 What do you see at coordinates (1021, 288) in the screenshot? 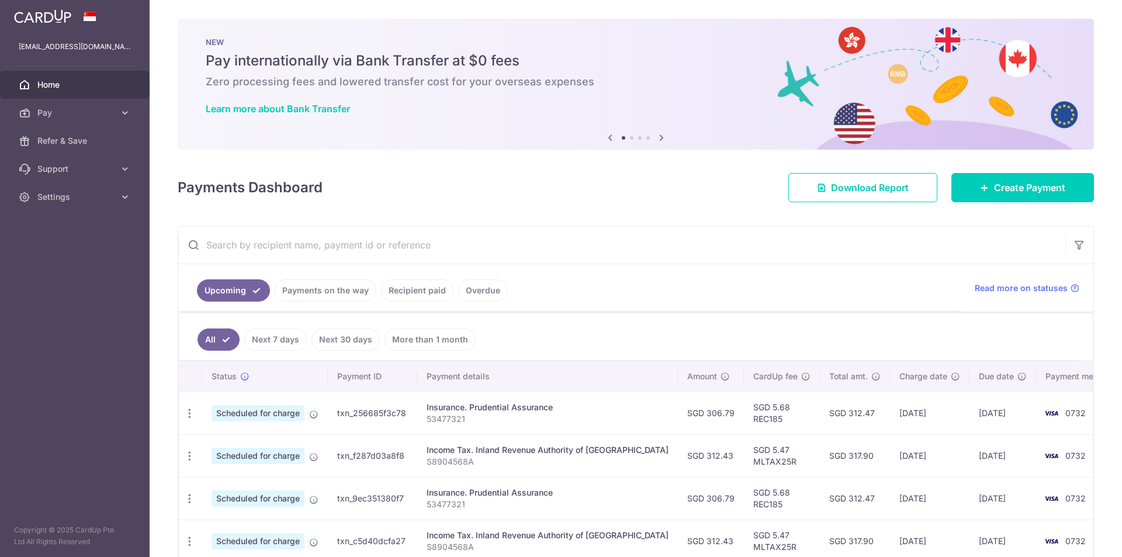
I see `span: Read more on statuses` at bounding box center [1021, 288].